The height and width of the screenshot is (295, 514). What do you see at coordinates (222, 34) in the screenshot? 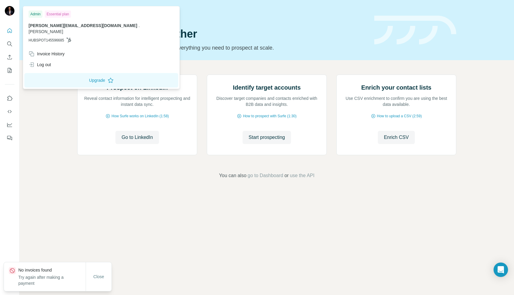
I see `h1: Let’s prospect together` at bounding box center [222, 34].